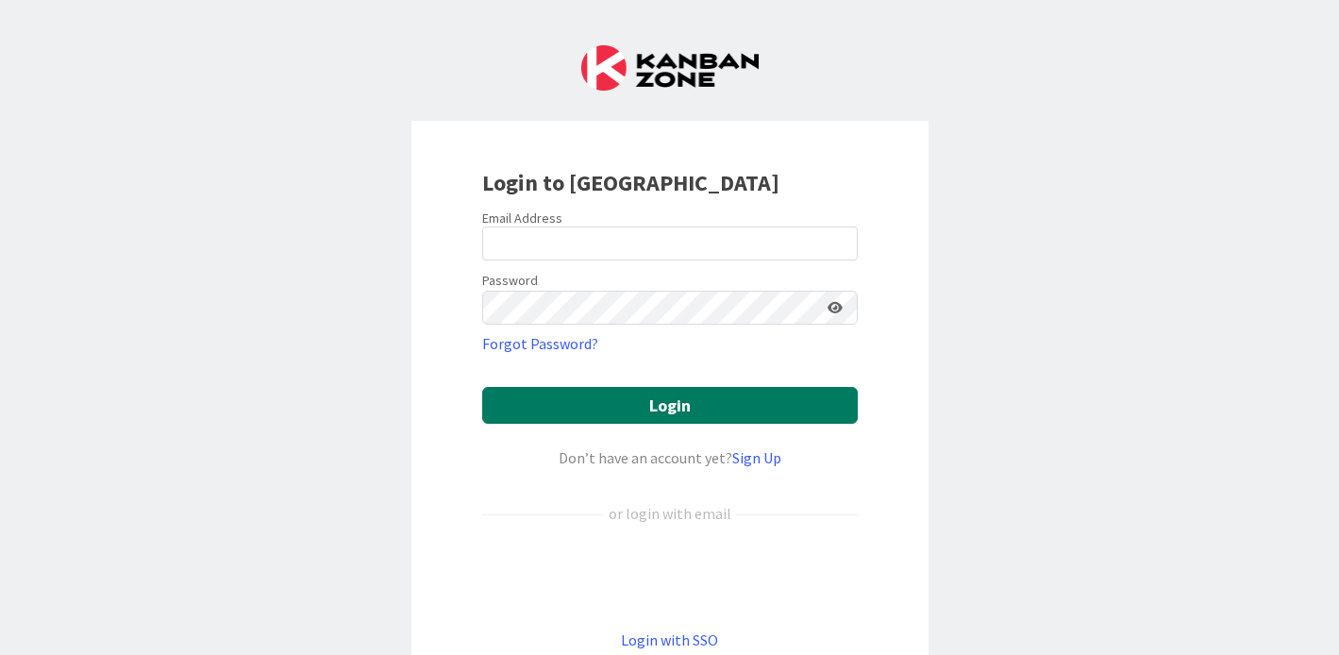 This screenshot has height=655, width=1339. I want to click on label: Password, so click(510, 280).